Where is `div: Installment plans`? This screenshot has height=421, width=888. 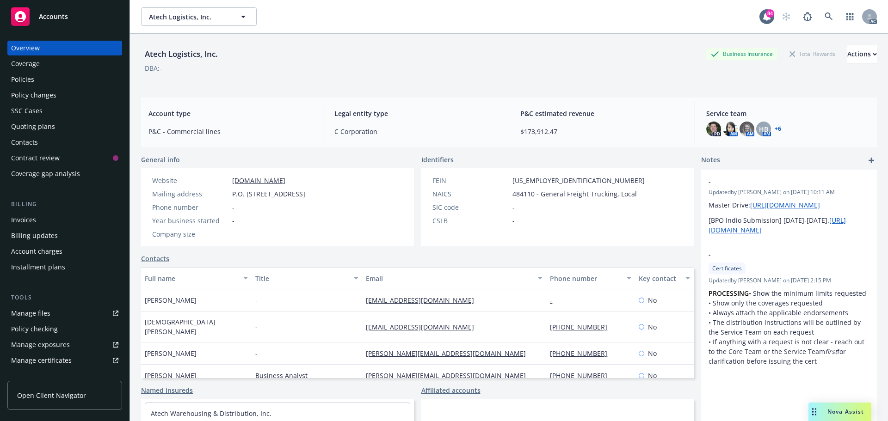
div: Installment plans is located at coordinates (38, 267).